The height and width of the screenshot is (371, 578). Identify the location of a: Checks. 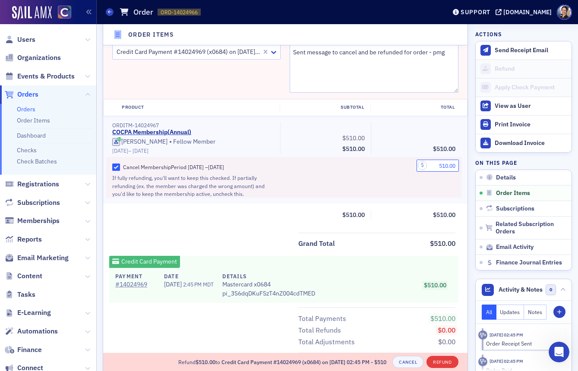
(27, 150).